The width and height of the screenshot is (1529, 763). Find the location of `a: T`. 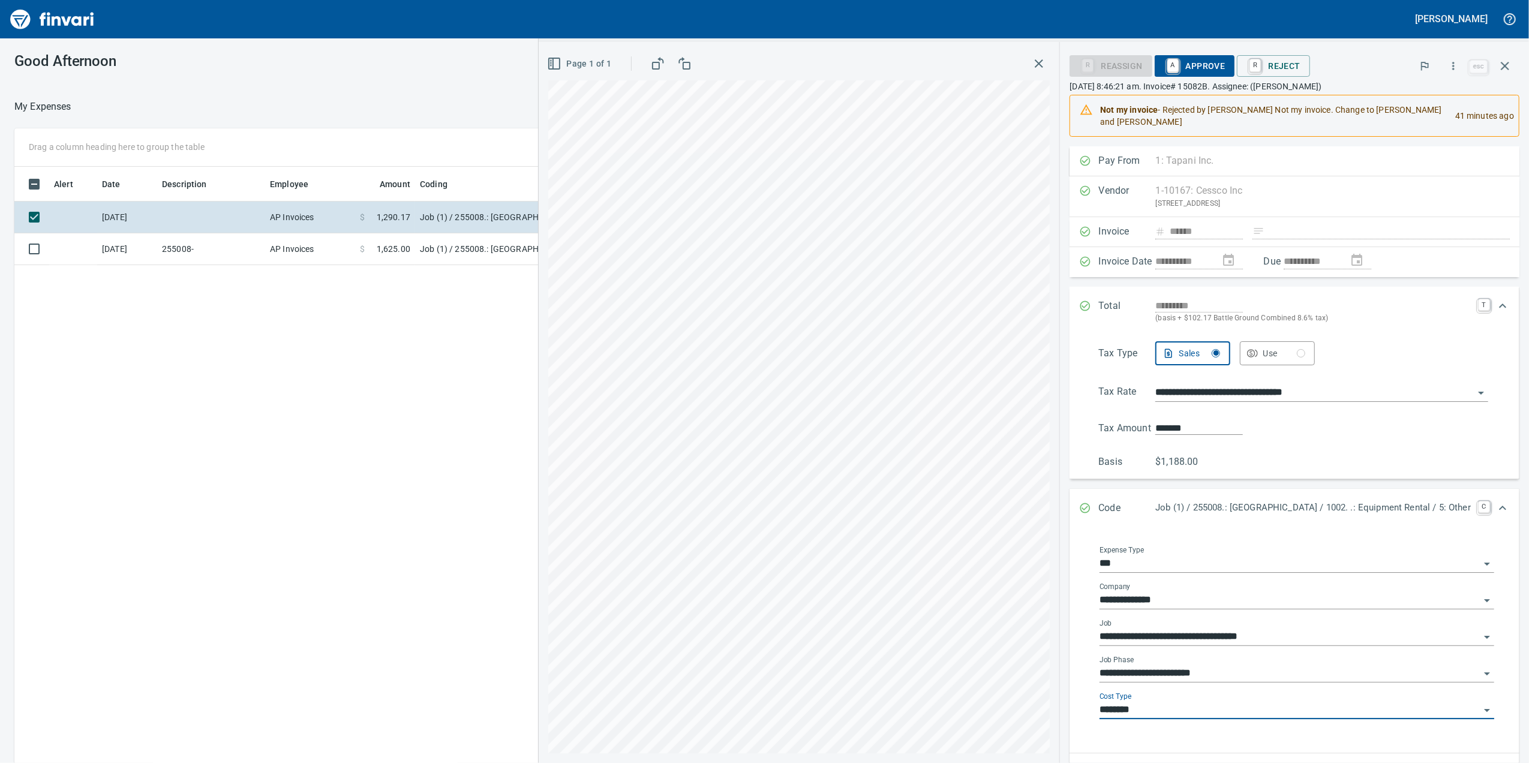

a: T is located at coordinates (1484, 305).